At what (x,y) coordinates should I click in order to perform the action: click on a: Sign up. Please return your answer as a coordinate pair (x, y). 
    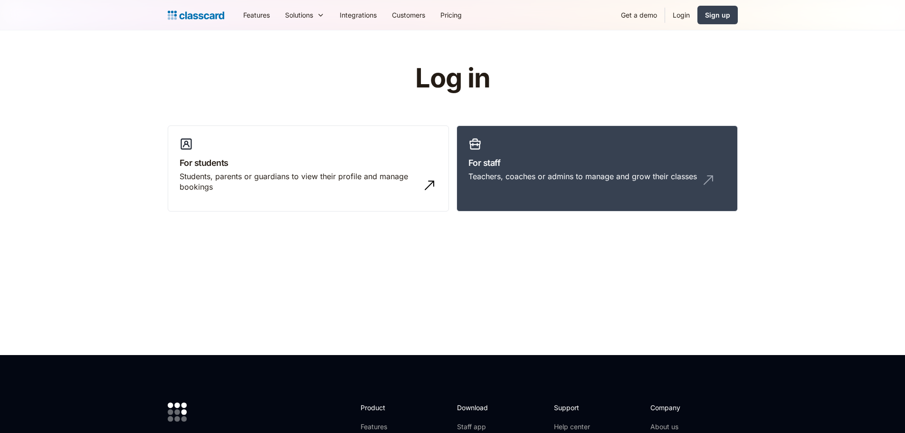
    Looking at the image, I should click on (717, 15).